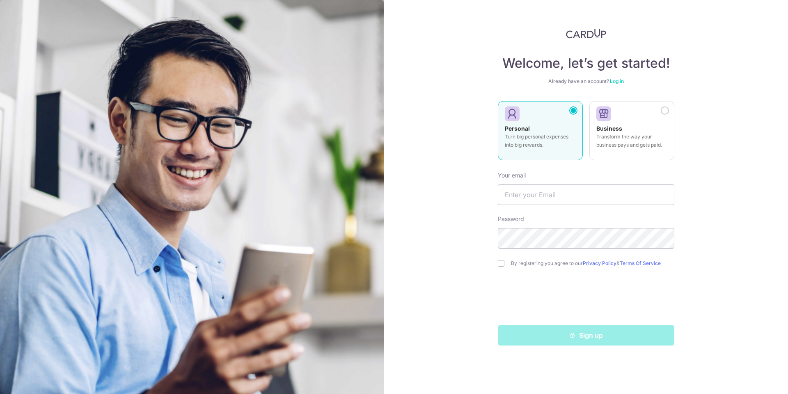  Describe the element at coordinates (632, 141) in the screenshot. I see `p: Transform the way your business pays and gets paid.` at that location.